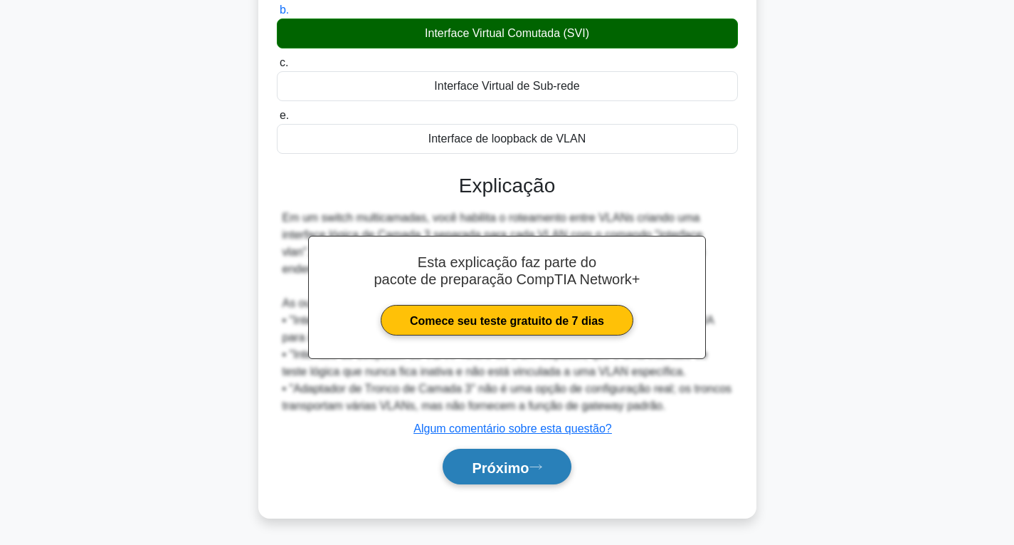  I want to click on font: Interface Virtual Comutada (SVI), so click(507, 33).